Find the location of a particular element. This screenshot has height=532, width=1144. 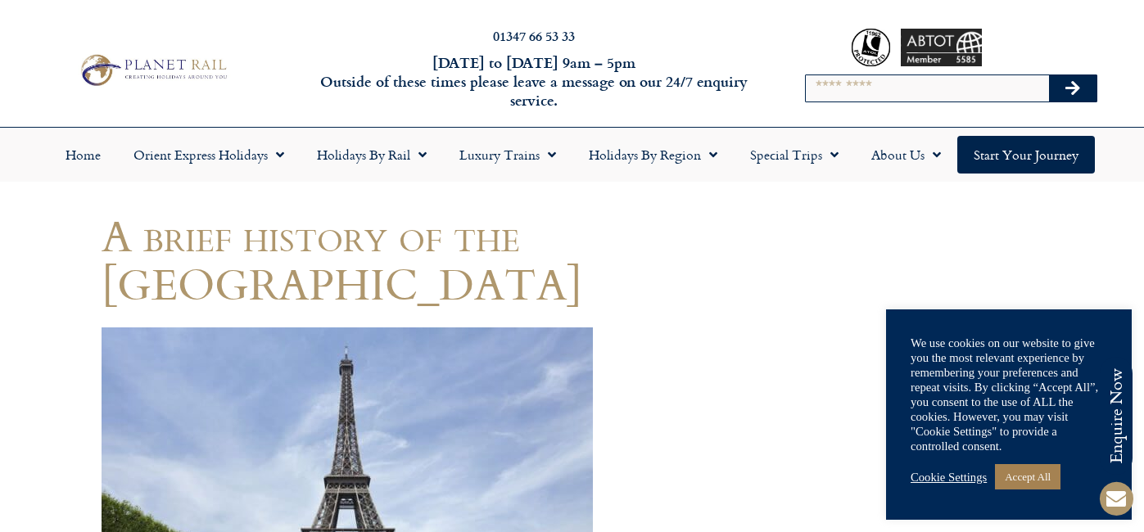

a: Luxury Trains is located at coordinates (508, 155).